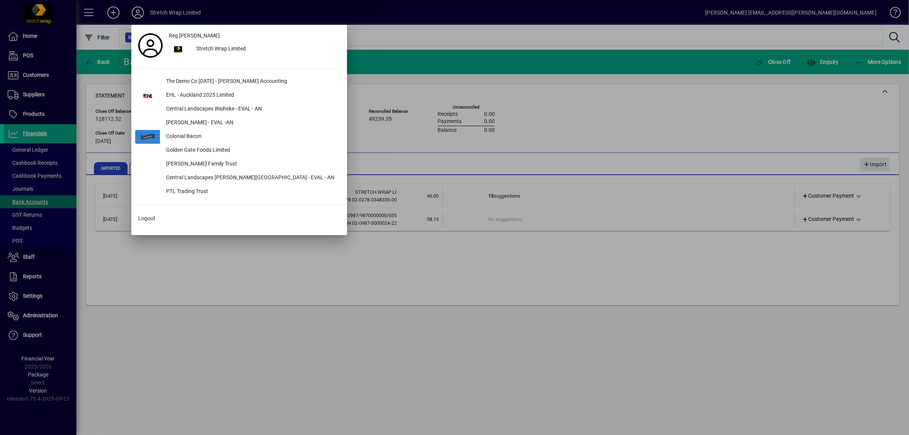 The height and width of the screenshot is (435, 909). What do you see at coordinates (239, 218) in the screenshot?
I see `button: Logout` at bounding box center [239, 218].